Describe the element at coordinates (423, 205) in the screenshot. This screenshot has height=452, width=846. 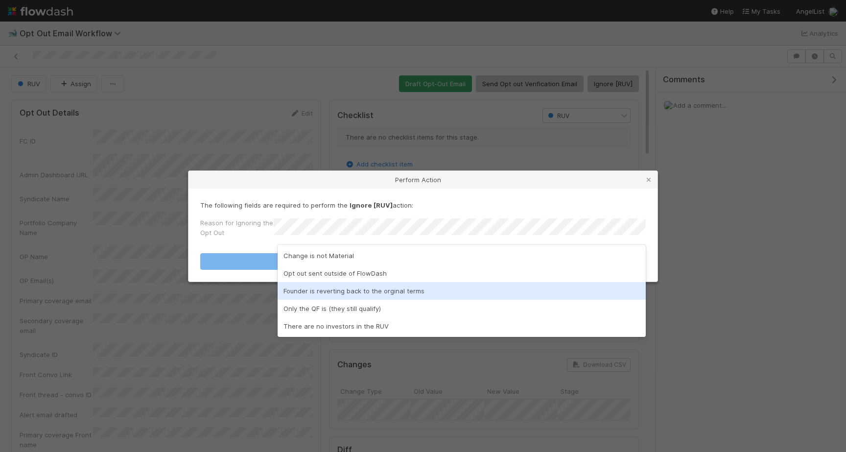
I see `p: The following fields are required to perform the action:` at that location.